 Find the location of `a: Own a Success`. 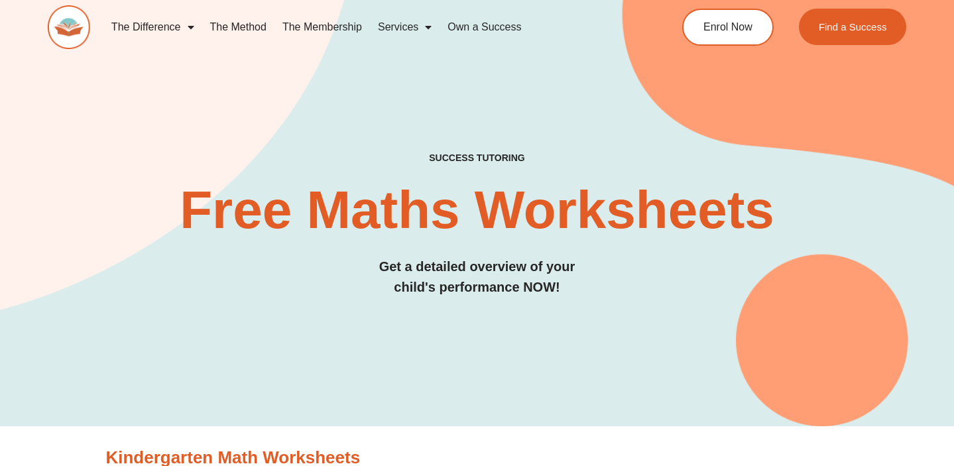

a: Own a Success is located at coordinates (484, 27).